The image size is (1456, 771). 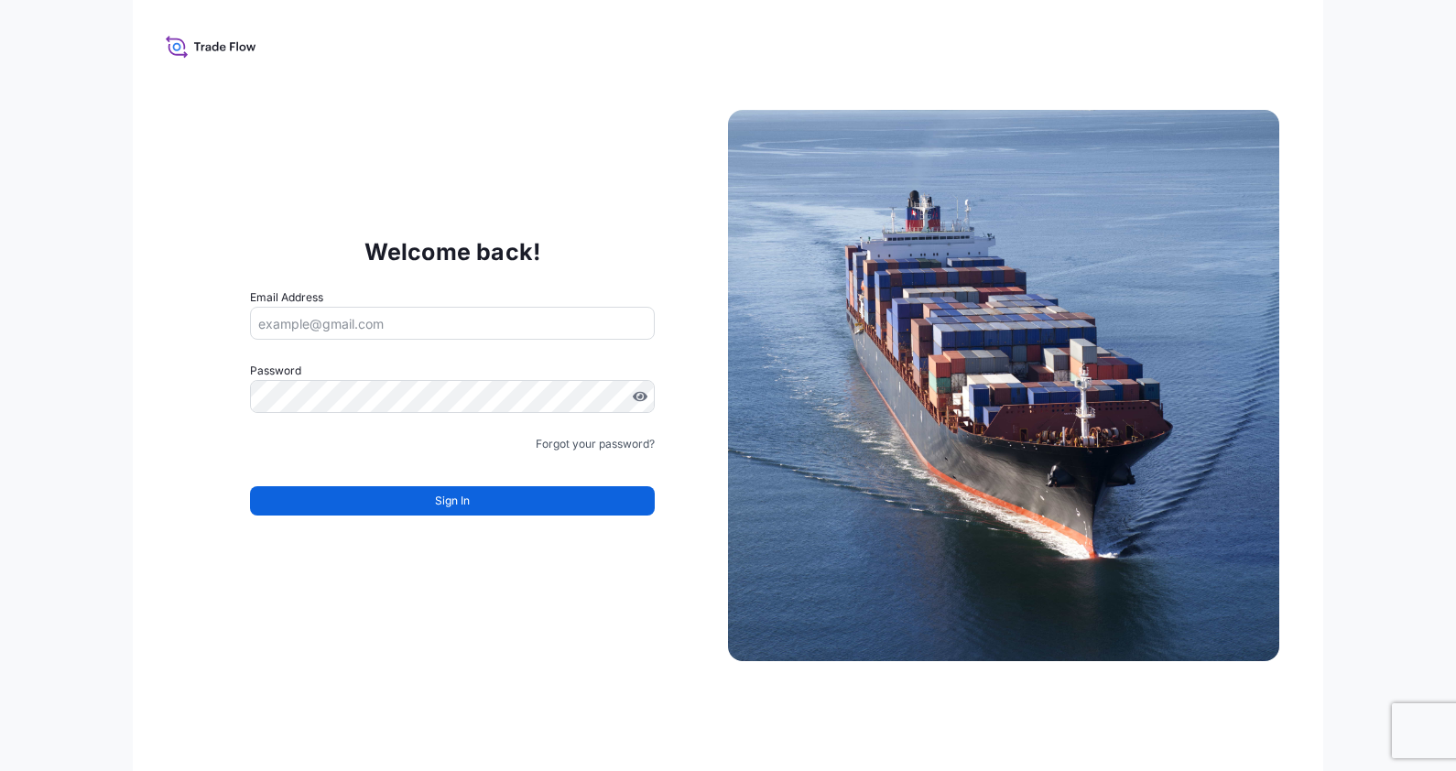 What do you see at coordinates (452, 501) in the screenshot?
I see `button: Sign In` at bounding box center [452, 501].